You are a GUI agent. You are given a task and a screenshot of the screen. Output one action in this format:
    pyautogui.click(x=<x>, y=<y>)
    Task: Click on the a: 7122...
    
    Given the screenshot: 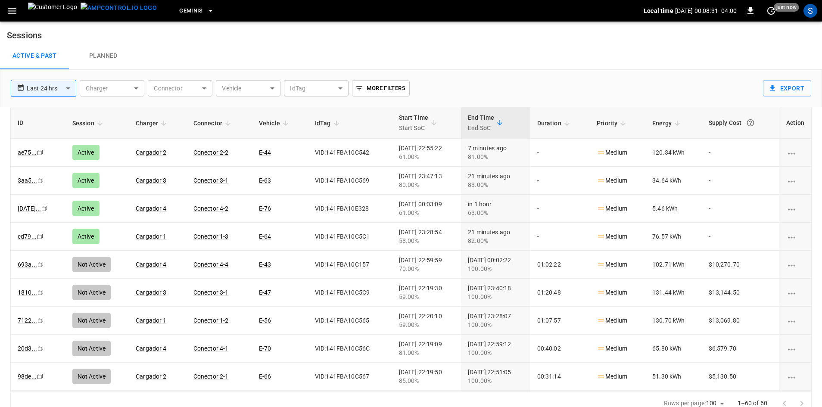 What is the action you would take?
    pyautogui.click(x=27, y=320)
    